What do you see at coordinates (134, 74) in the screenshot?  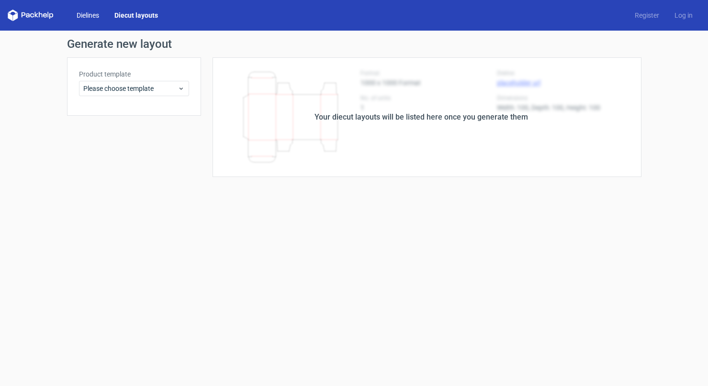 I see `label: Product template` at bounding box center [134, 74].